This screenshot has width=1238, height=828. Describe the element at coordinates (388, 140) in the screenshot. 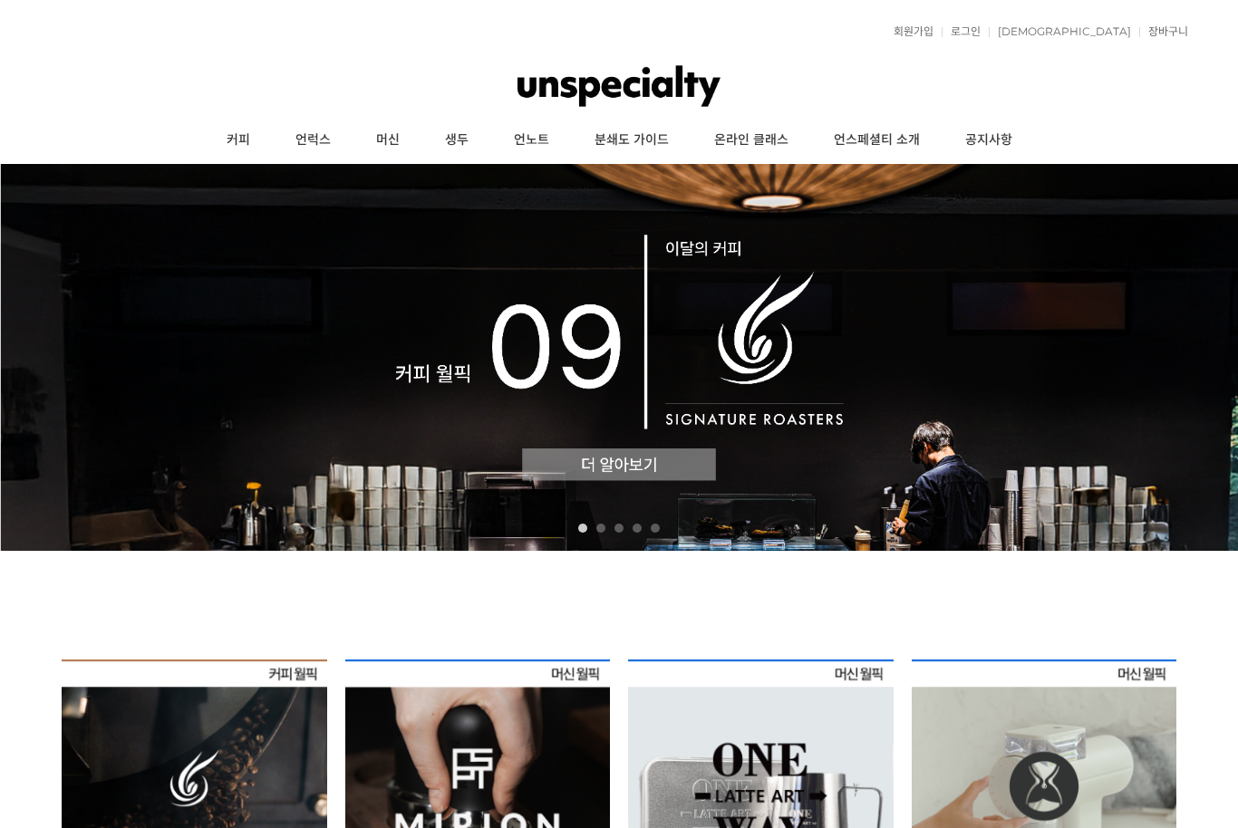

I see `a: 머신` at that location.